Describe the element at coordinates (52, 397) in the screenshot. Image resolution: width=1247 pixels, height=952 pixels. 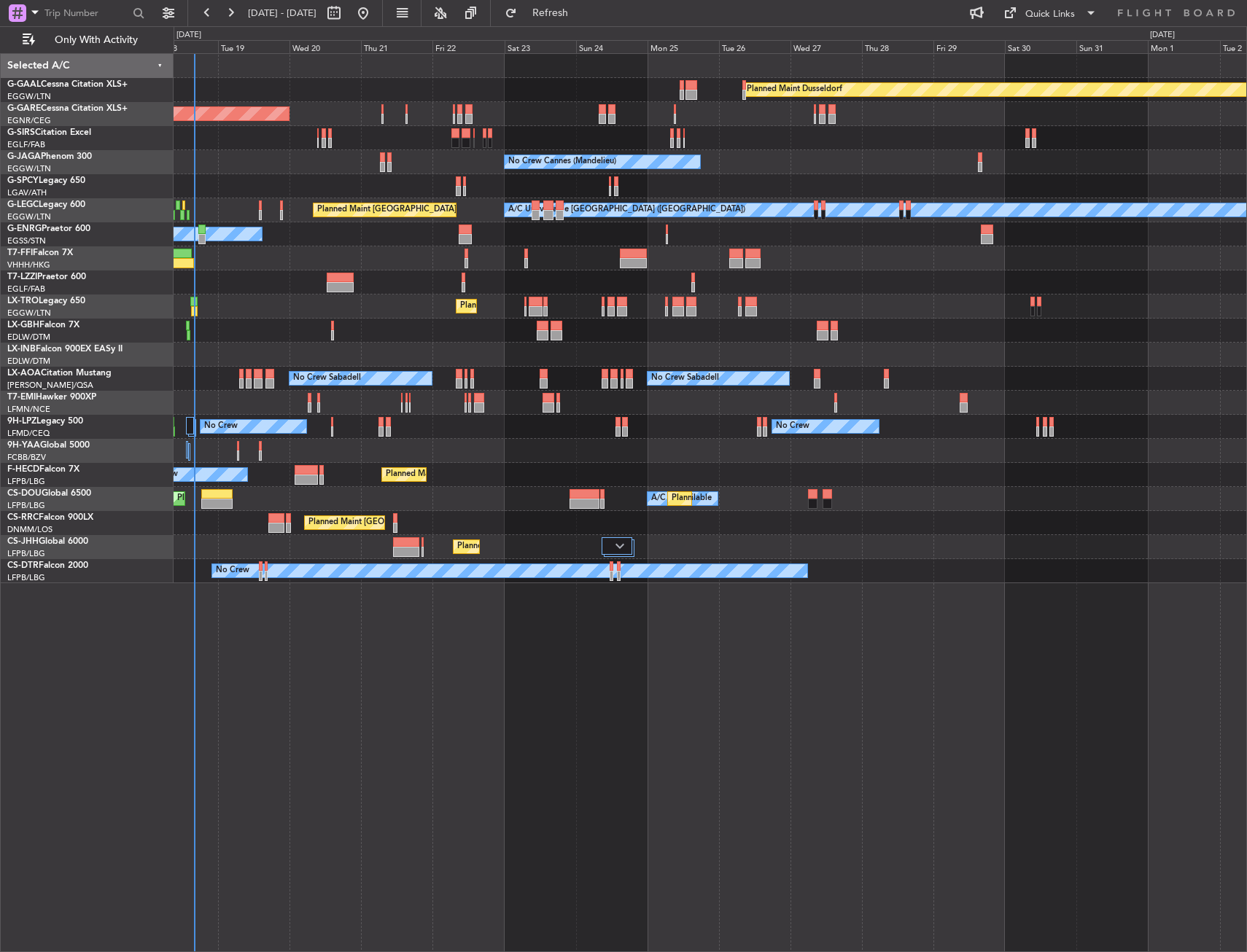
I see `a: T7-EMIHawker 900XP` at that location.